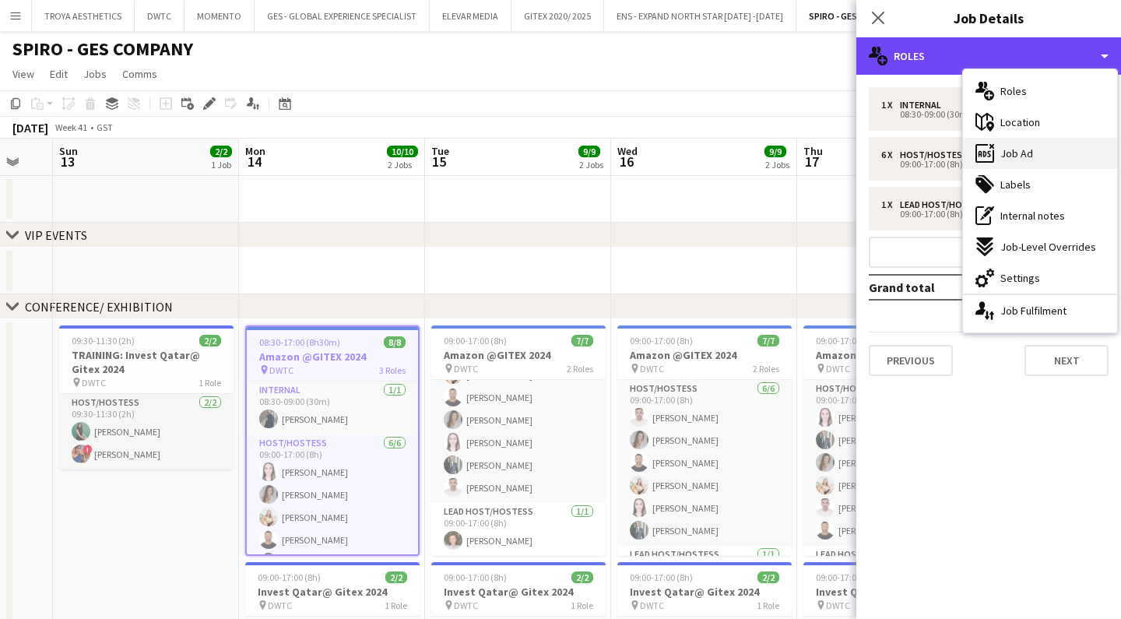 This screenshot has height=619, width=1121. Describe the element at coordinates (891, 155) in the screenshot. I see `div: 6 x` at that location.